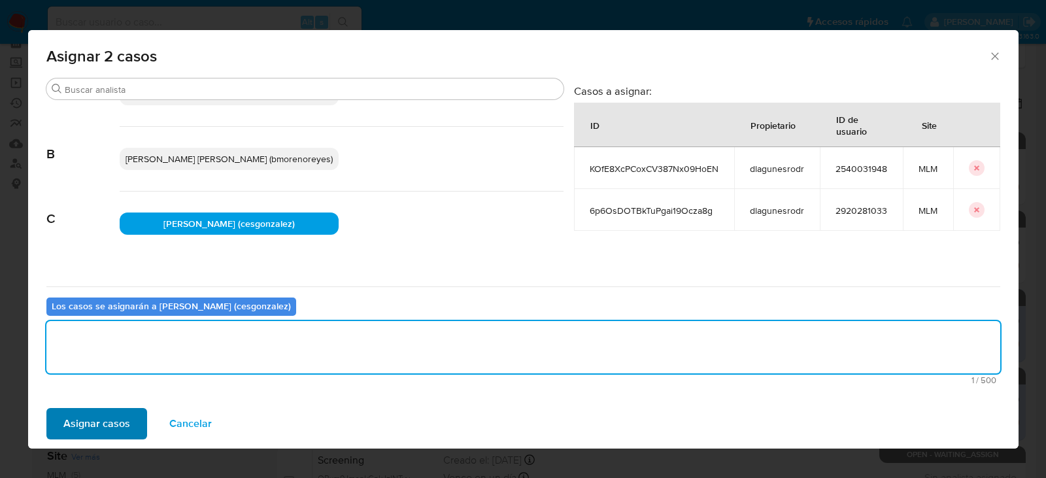 This screenshot has width=1046, height=478. I want to click on div: ID de usuario, so click(861, 125).